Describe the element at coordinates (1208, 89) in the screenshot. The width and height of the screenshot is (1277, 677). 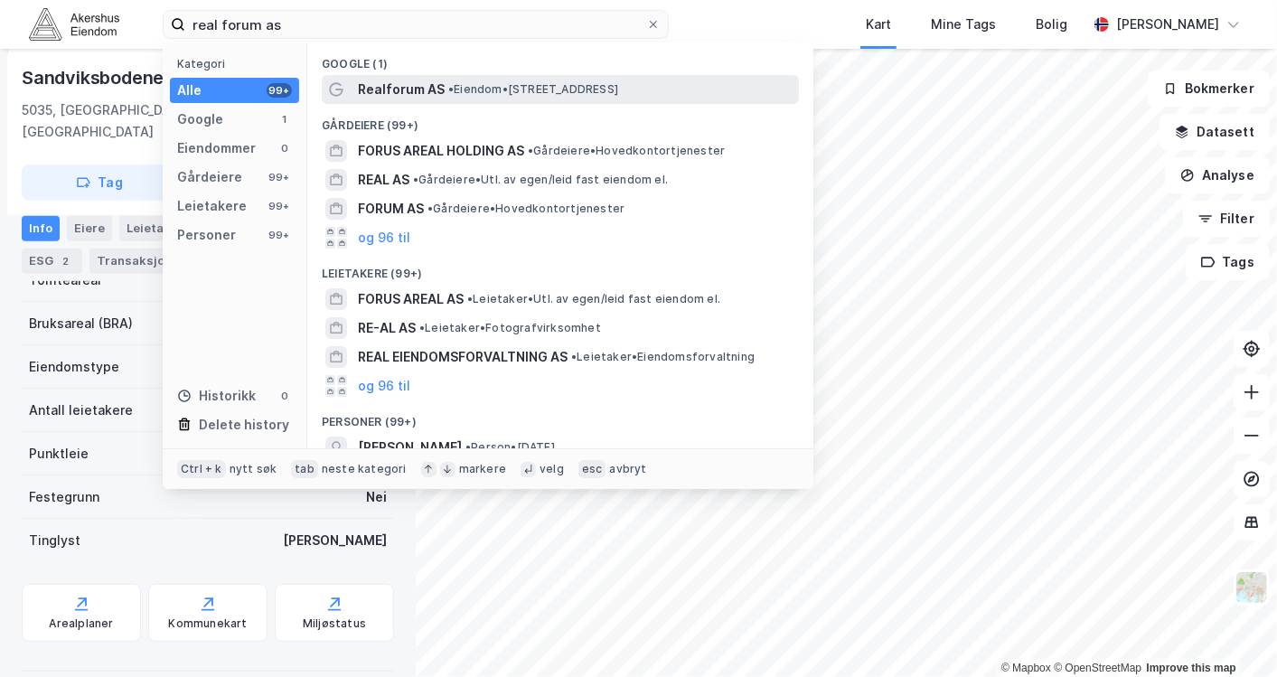
I see `button: Bokmerker` at that location.